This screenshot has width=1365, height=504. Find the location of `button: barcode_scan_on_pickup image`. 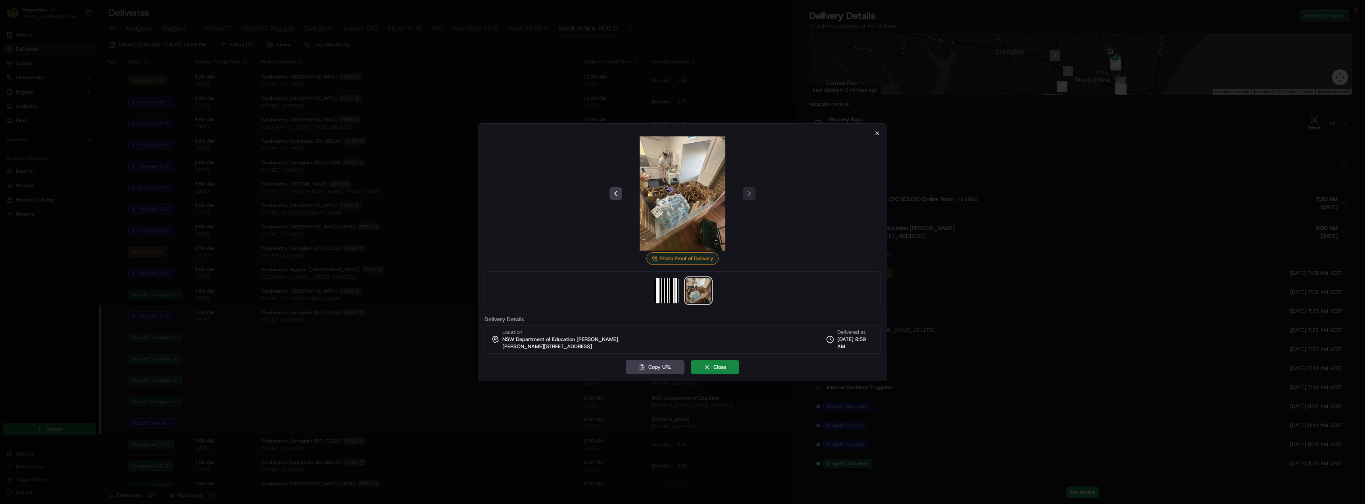

button: barcode_scan_on_pickup image is located at coordinates (667, 291).